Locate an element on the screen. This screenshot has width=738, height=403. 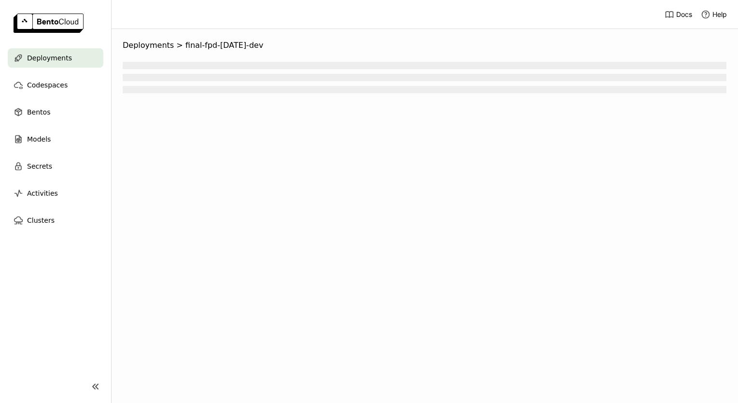
span: Docs is located at coordinates (684, 14).